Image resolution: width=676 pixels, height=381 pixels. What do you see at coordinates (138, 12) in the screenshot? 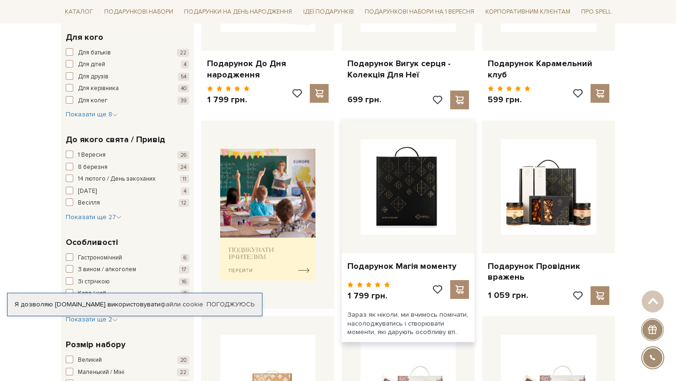
I see `a: Подарункові набори` at bounding box center [138, 12].